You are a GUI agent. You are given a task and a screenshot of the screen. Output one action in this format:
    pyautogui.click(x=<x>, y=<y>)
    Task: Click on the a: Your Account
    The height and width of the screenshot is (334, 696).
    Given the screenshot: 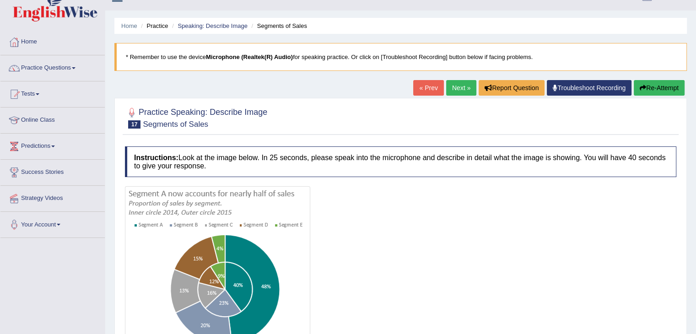 What is the action you would take?
    pyautogui.click(x=53, y=223)
    